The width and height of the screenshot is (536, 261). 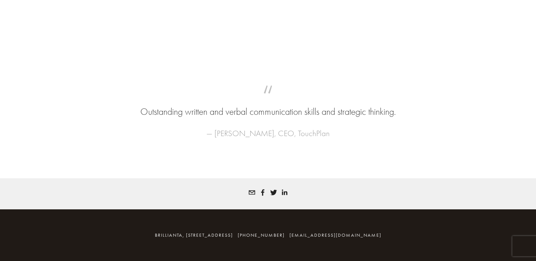 I want to click on a: tatyana@brillianta.com, so click(x=252, y=193).